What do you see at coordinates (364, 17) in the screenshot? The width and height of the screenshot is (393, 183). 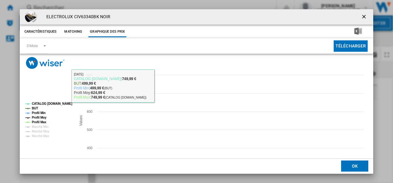 I see `ng-md-icon: getI18NText('BUTTONS.CLOSE_DIALOG')` at bounding box center [364, 17].